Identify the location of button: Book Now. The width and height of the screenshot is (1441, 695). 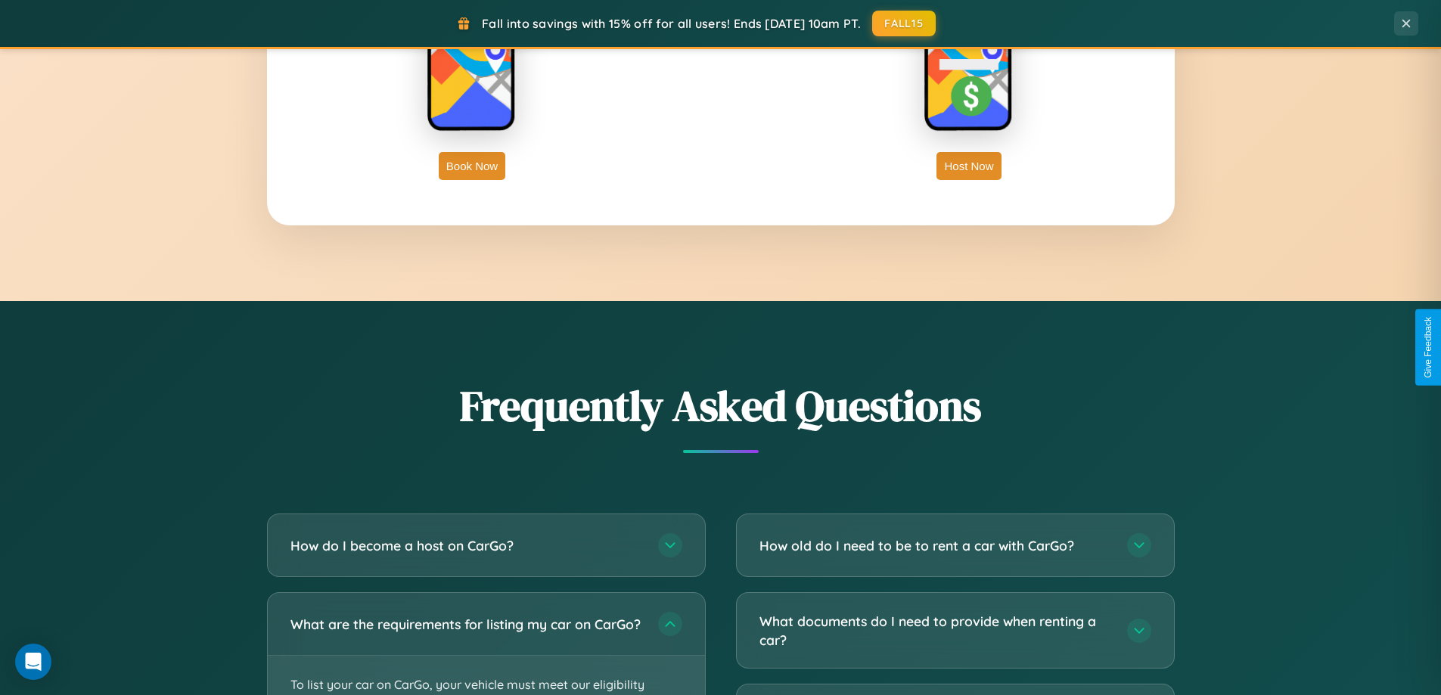
(472, 166).